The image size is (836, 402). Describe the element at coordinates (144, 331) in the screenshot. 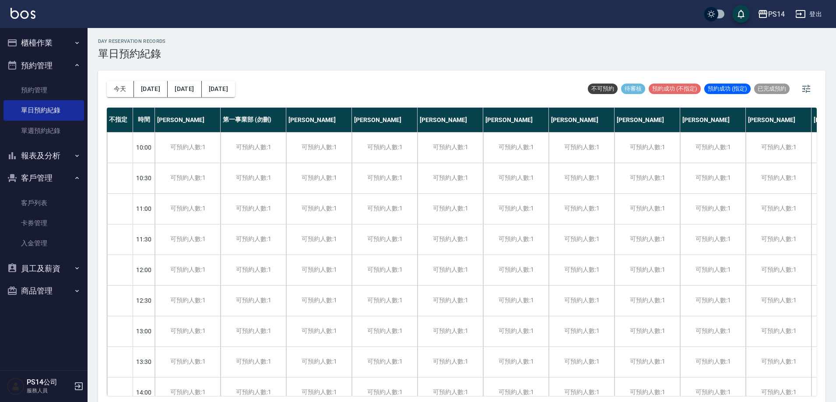

I see `div: 13:00` at that location.